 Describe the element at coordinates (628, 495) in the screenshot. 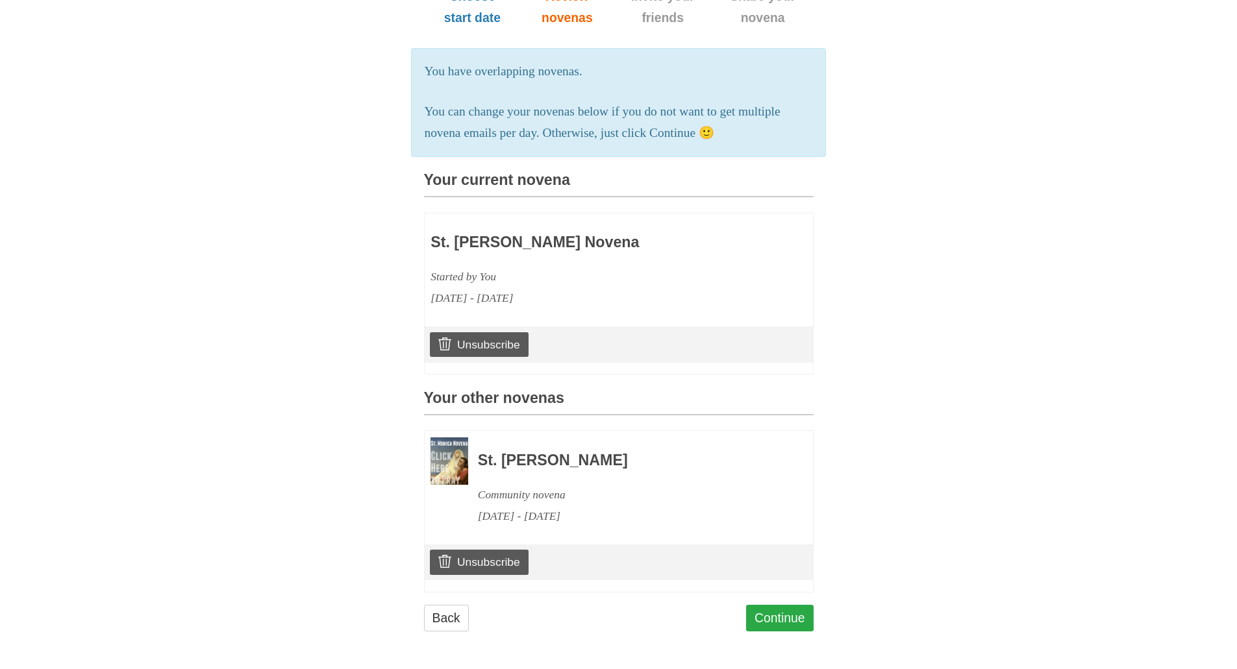

I see `div: Community novena` at that location.